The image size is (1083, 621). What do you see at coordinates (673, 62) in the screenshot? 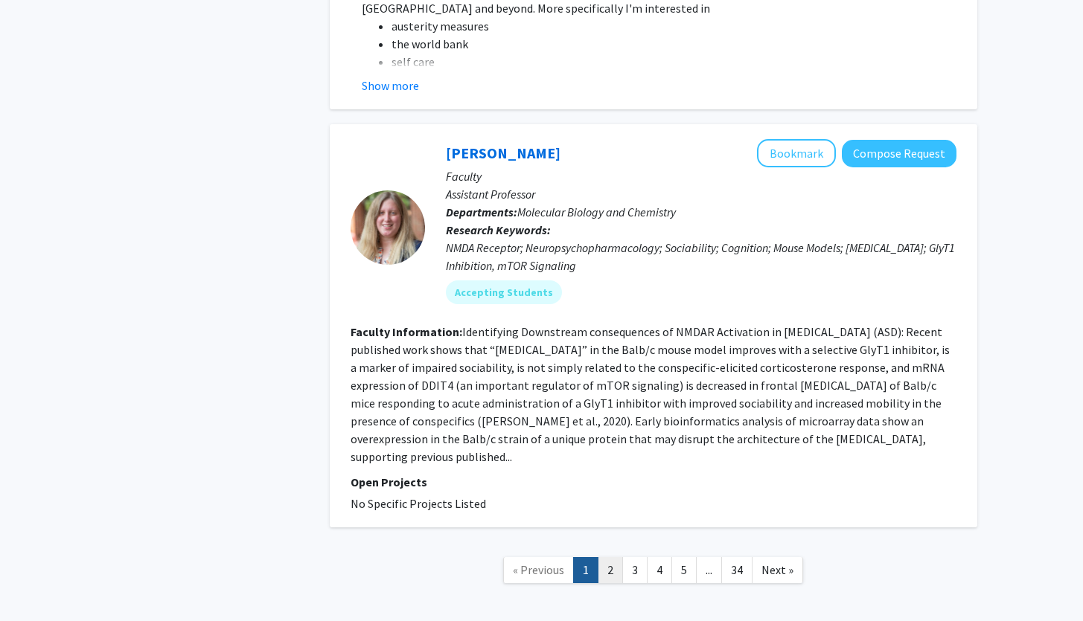
I see `li: self care` at bounding box center [673, 62].